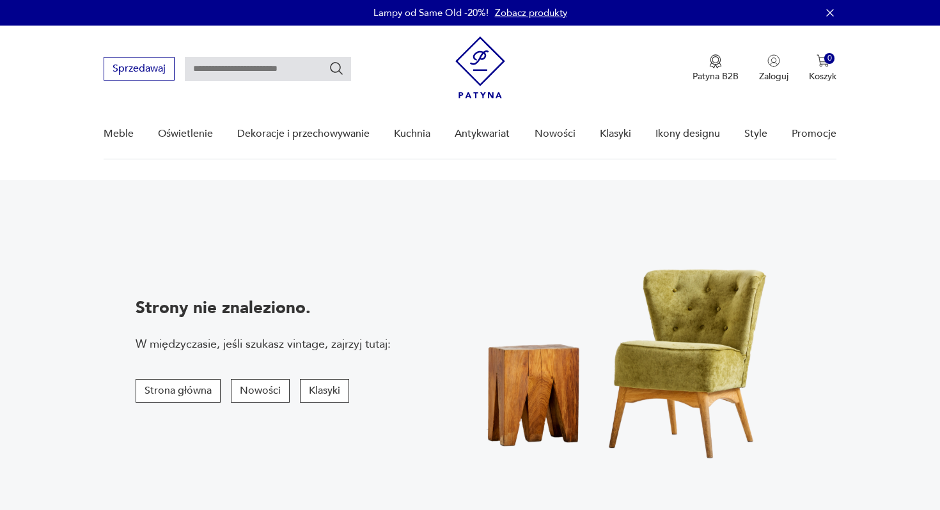 The height and width of the screenshot is (510, 940). Describe the element at coordinates (431, 13) in the screenshot. I see `p: Lampy od Same Old -20%!` at that location.